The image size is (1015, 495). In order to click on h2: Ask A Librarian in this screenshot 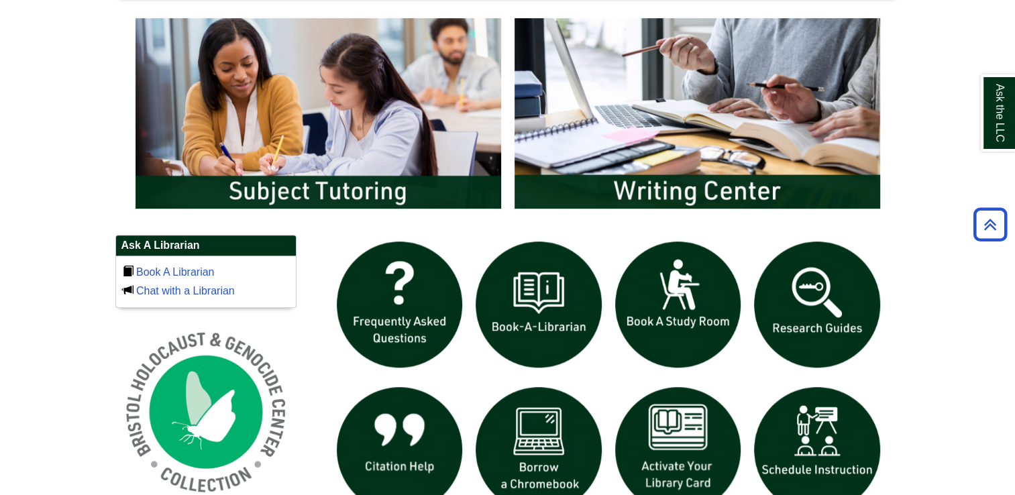, I will do `click(206, 246)`.